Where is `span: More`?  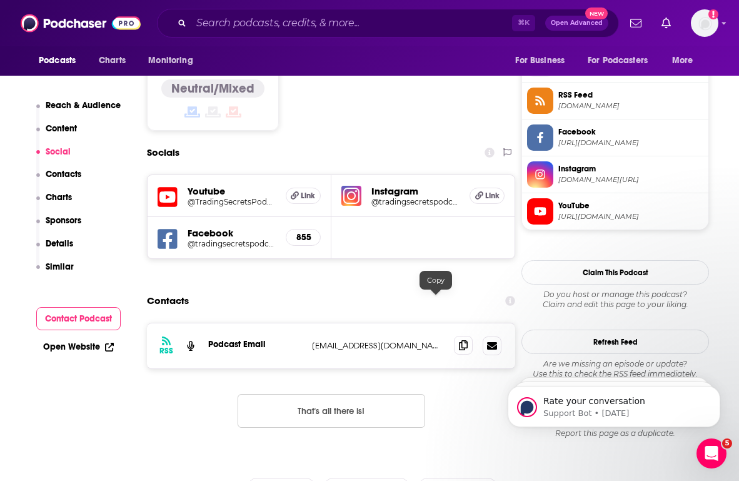
span: More is located at coordinates (683, 61).